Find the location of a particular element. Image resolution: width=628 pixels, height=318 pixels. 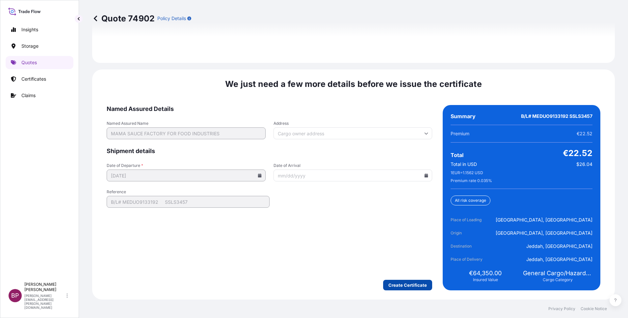

span: Date of Departure is located at coordinates (186, 165).